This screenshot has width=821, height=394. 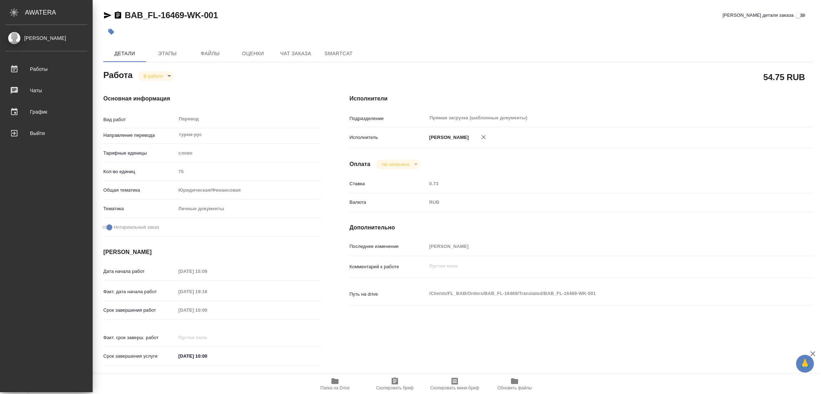 What do you see at coordinates (136, 227) in the screenshot?
I see `span: Нотариальный заказ` at bounding box center [136, 227].